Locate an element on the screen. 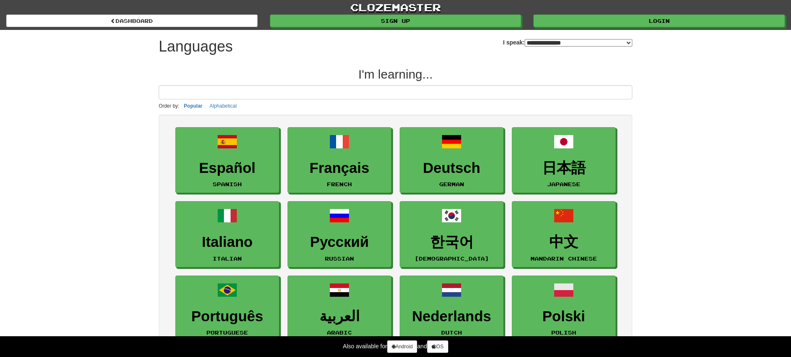 This screenshot has height=357, width=791. h3: Italiano is located at coordinates (227, 242).